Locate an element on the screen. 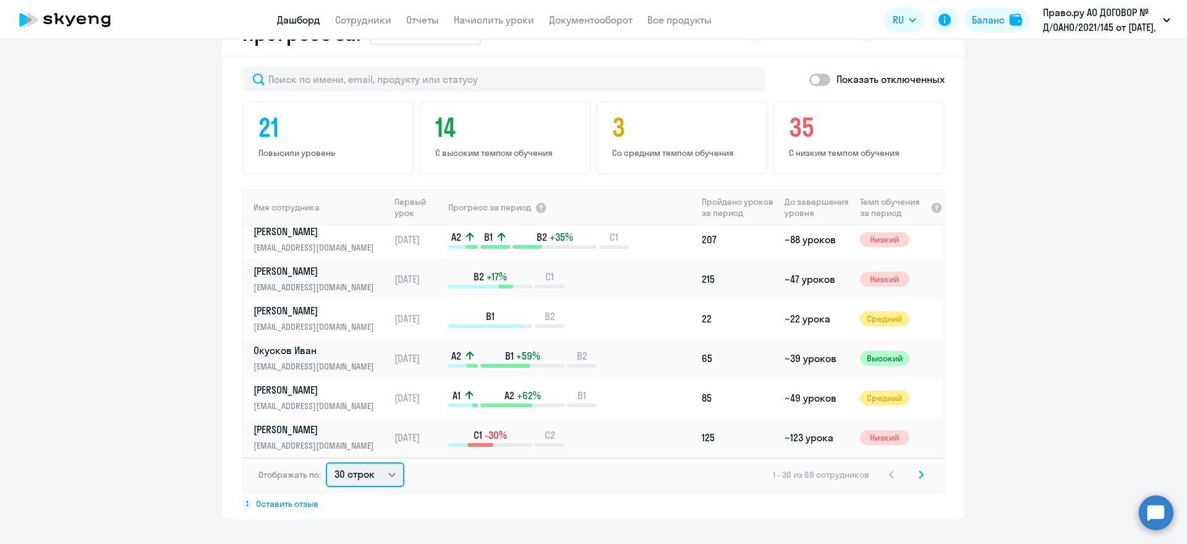 The image size is (1187, 544). a: Начислить уроки is located at coordinates (494, 20).